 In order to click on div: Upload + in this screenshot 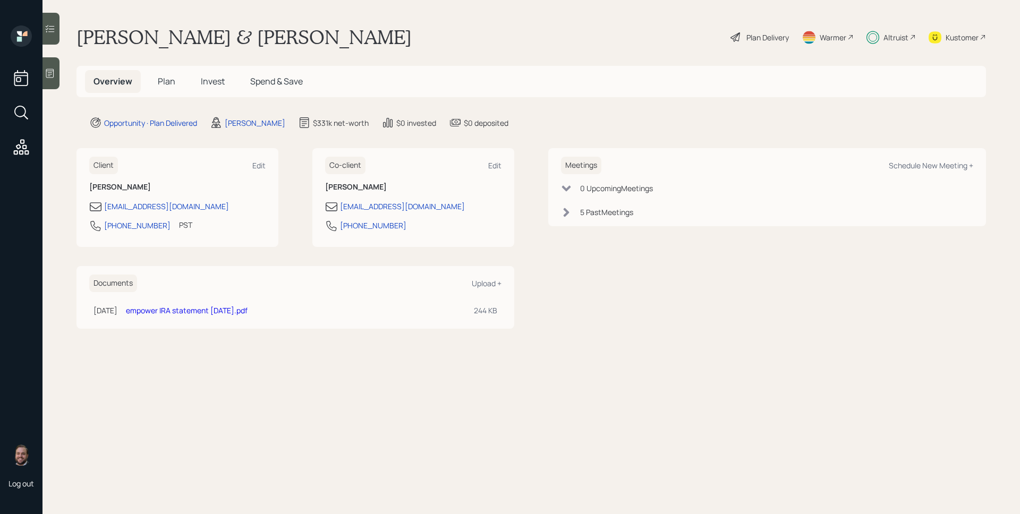, I will do `click(486, 283)`.